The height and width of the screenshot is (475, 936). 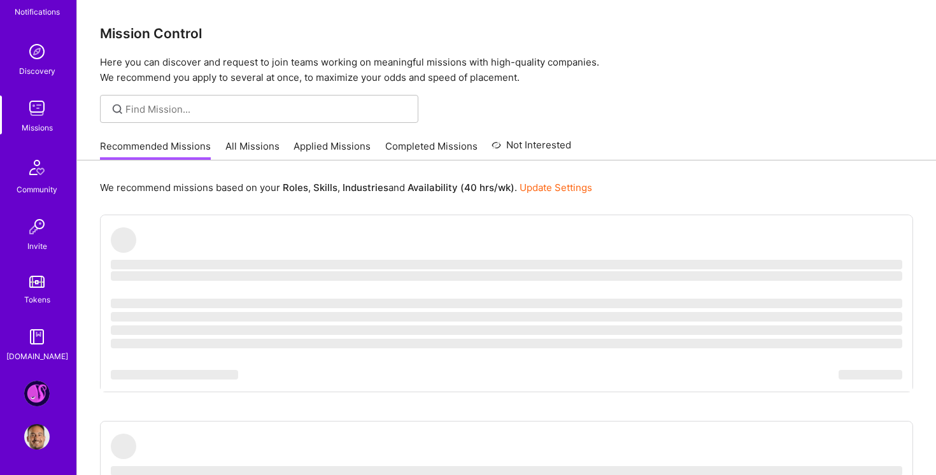 I want to click on b: Industries, so click(x=365, y=187).